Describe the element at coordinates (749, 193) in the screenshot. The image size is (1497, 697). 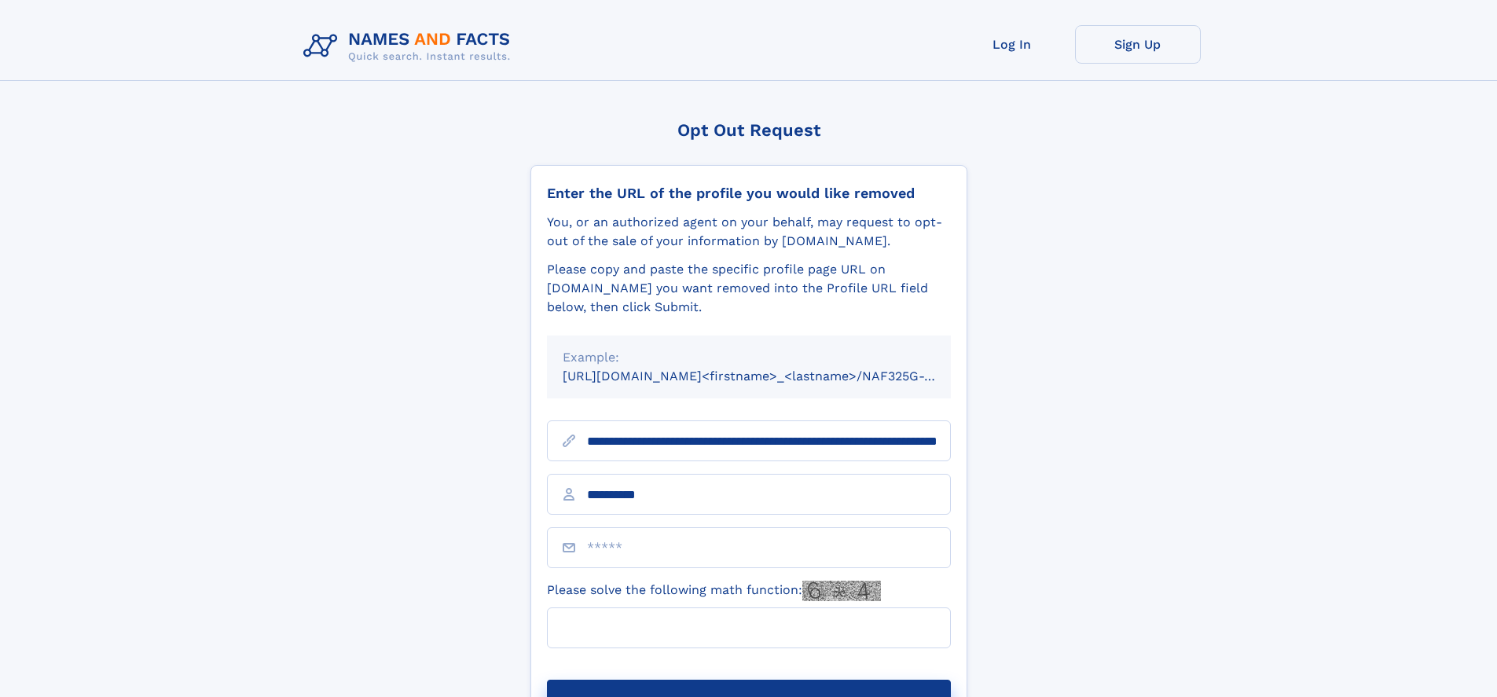
I see `div: Enter the URL of the profile you would like removed` at that location.